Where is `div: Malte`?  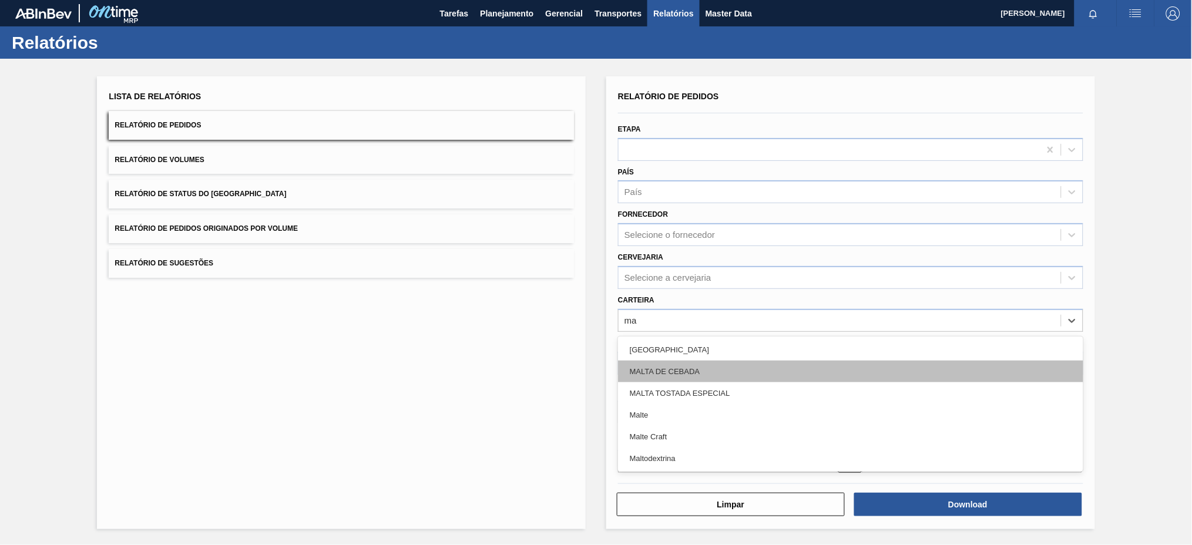 div: Malte is located at coordinates (851, 415).